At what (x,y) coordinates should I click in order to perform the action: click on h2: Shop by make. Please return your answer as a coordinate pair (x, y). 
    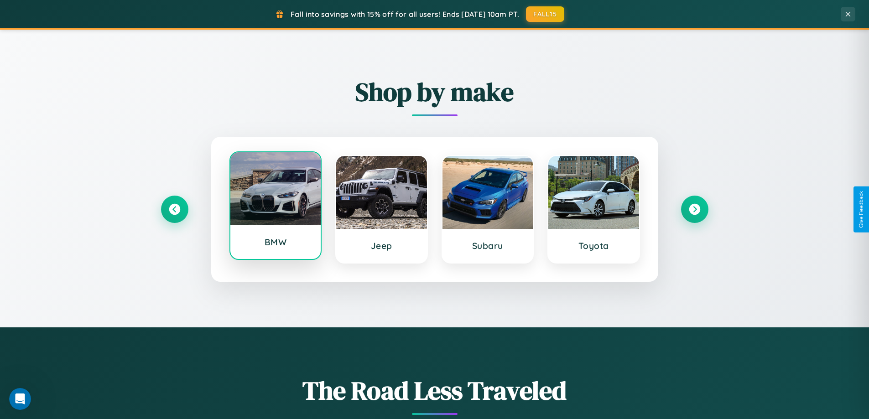
    Looking at the image, I should click on (434, 92).